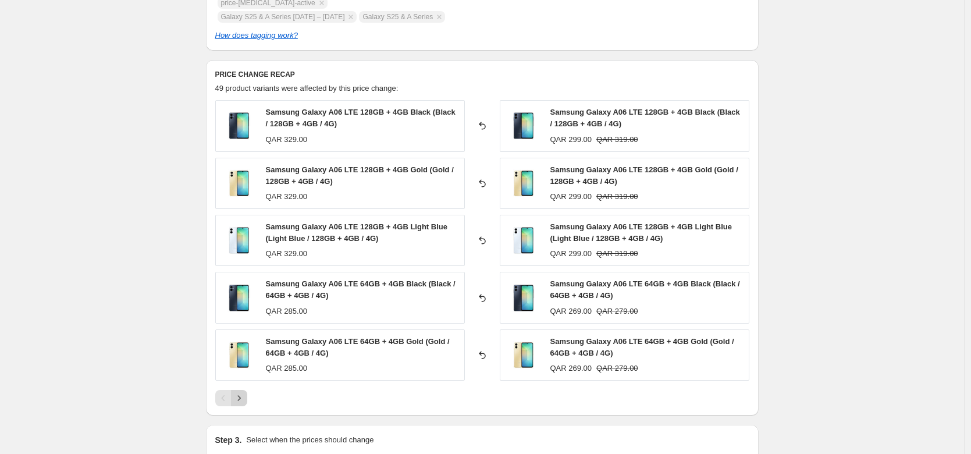 Image resolution: width=971 pixels, height=454 pixels. Describe the element at coordinates (239, 398) in the screenshot. I see `button: Next` at that location.